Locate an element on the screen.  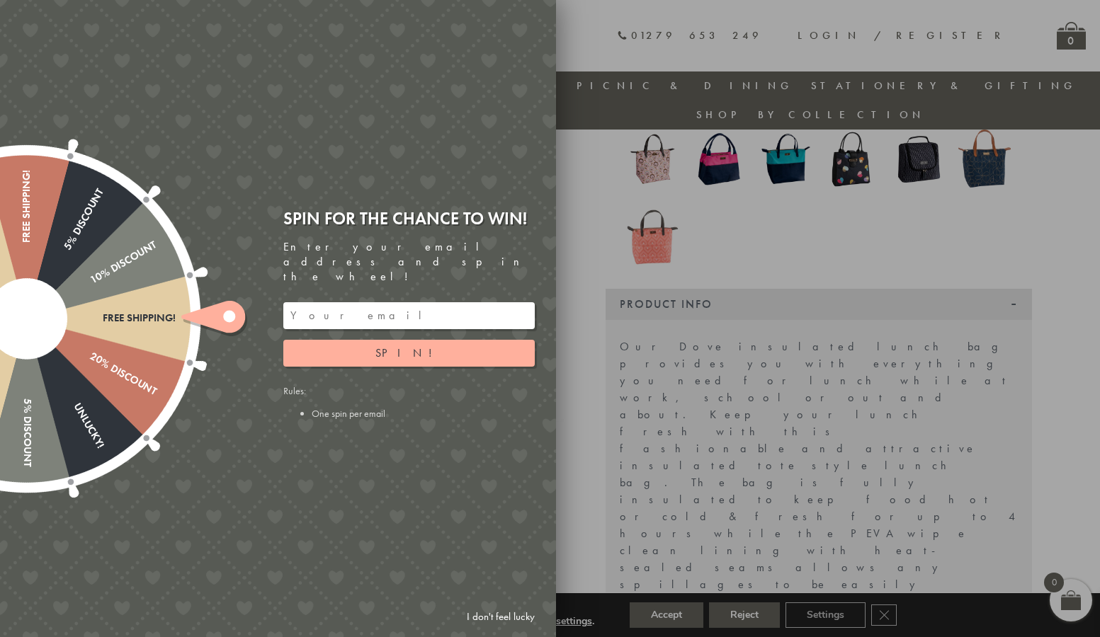
div: 10% Discount is located at coordinates (91, 282).